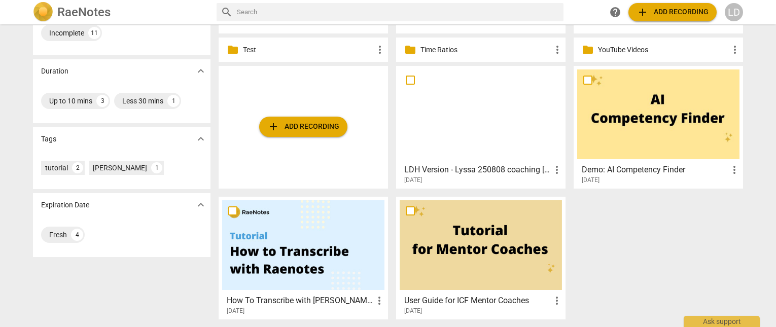  What do you see at coordinates (55, 71) in the screenshot?
I see `p: Duration` at bounding box center [55, 71].